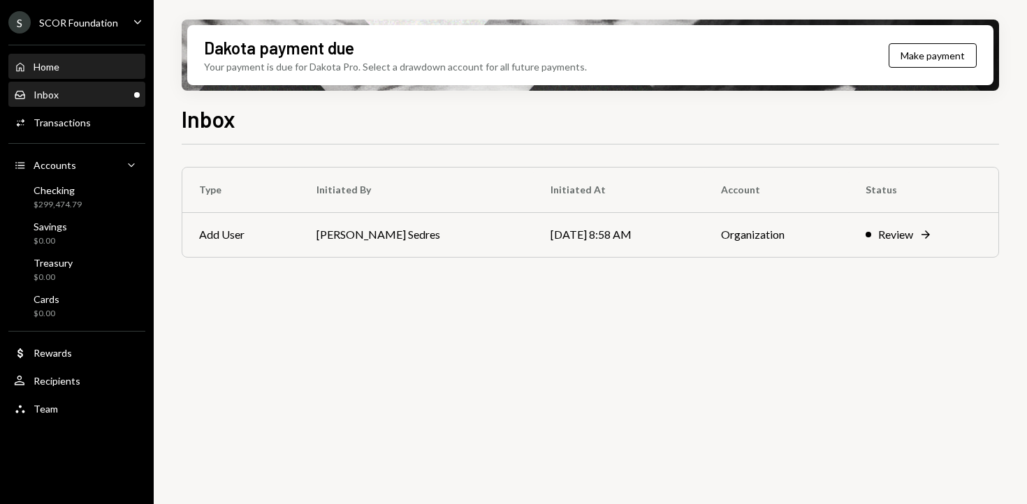  Describe the element at coordinates (57, 205) in the screenshot. I see `div: $299,474.79` at that location.